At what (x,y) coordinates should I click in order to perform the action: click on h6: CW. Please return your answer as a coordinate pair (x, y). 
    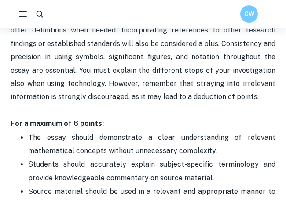
    Looking at the image, I should click on (249, 14).